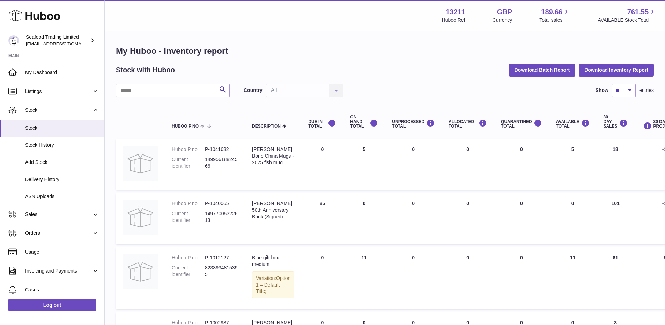 The height and width of the screenshot is (325, 665). Describe the element at coordinates (647, 90) in the screenshot. I see `span: entries` at that location.